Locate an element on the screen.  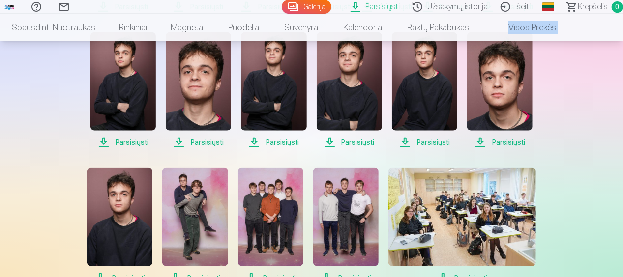
a: Visos prekės is located at coordinates (524, 28).